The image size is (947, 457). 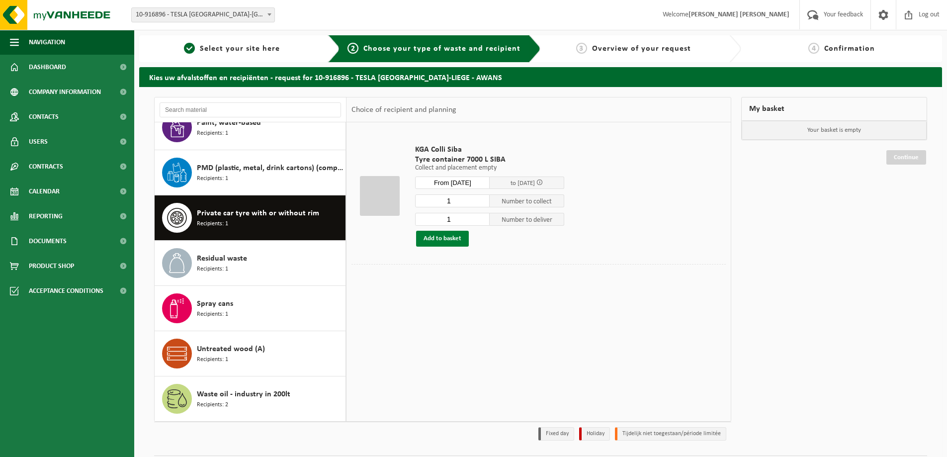 I want to click on span: Number to collect, so click(x=527, y=201).